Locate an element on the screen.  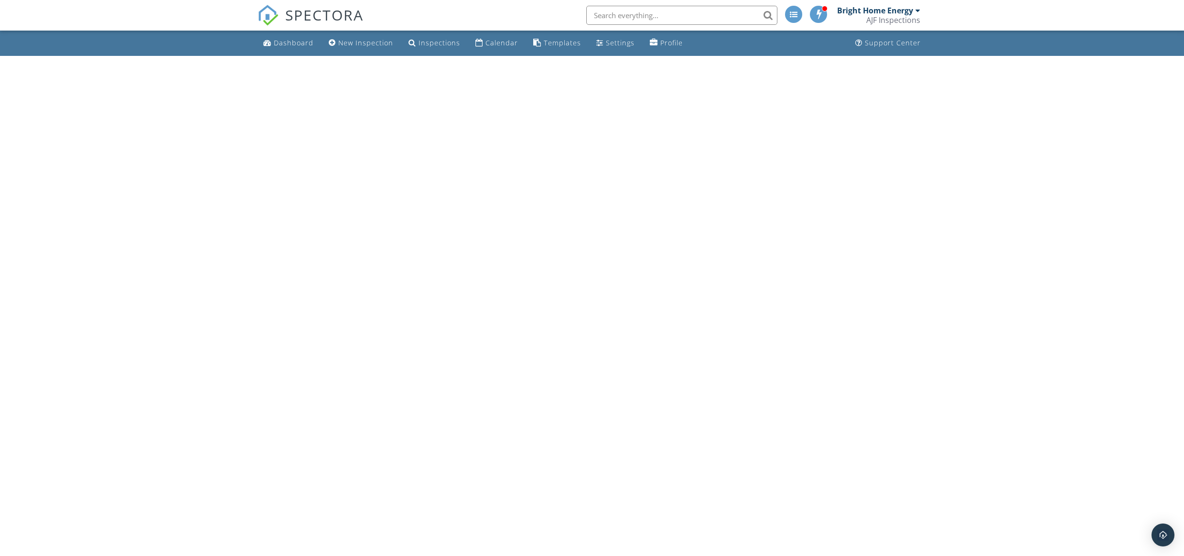
div: New Inspection is located at coordinates (365, 43).